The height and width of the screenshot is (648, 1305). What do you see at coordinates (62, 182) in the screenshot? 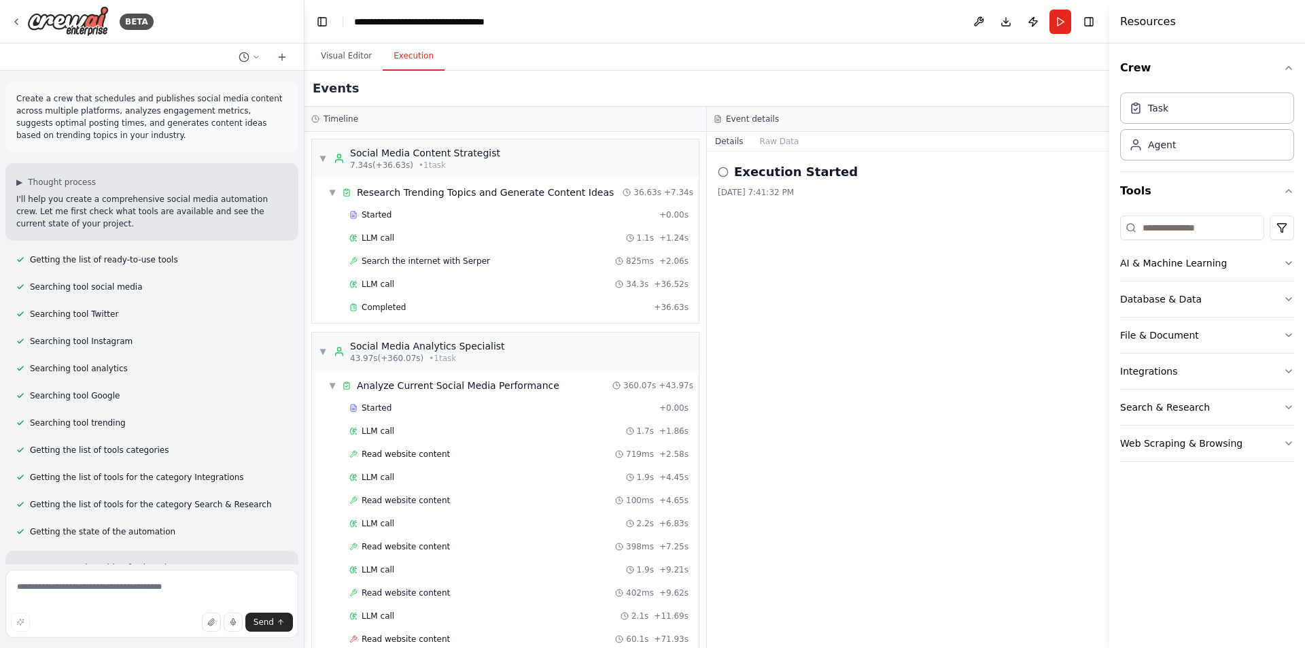
I see `span: Thought process` at bounding box center [62, 182].